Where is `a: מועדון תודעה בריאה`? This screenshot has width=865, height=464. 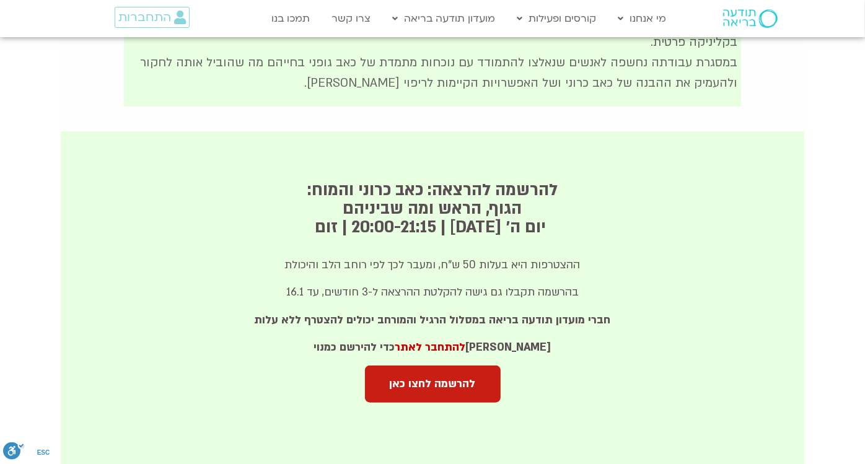 a: מועדון תודעה בריאה is located at coordinates (444, 19).